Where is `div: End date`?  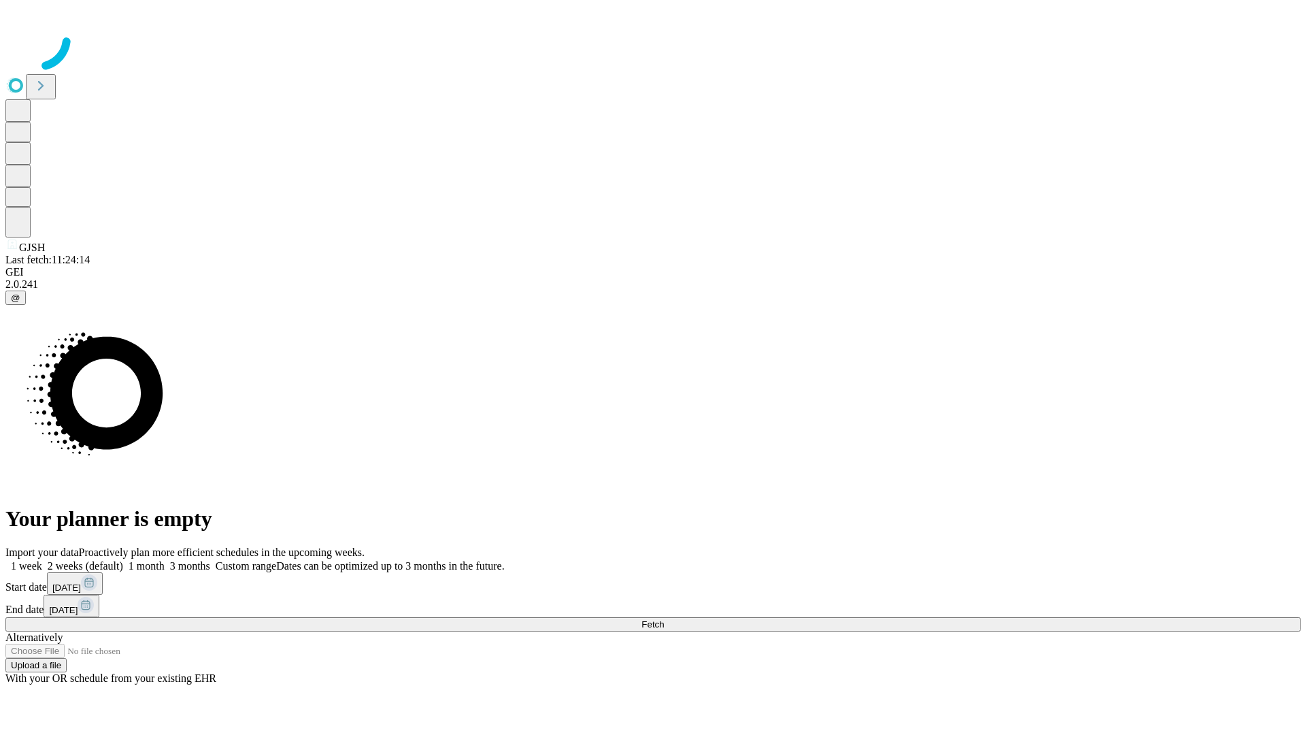 div: End date is located at coordinates (653, 606).